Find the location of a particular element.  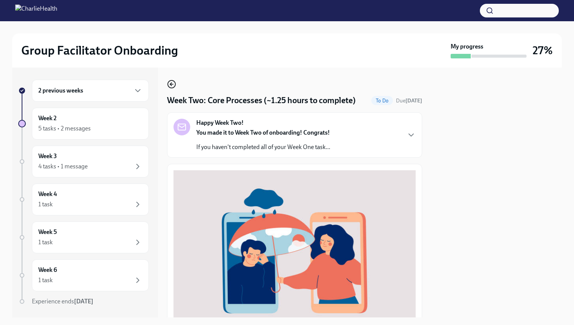

h6: Week 5 is located at coordinates (47, 232).